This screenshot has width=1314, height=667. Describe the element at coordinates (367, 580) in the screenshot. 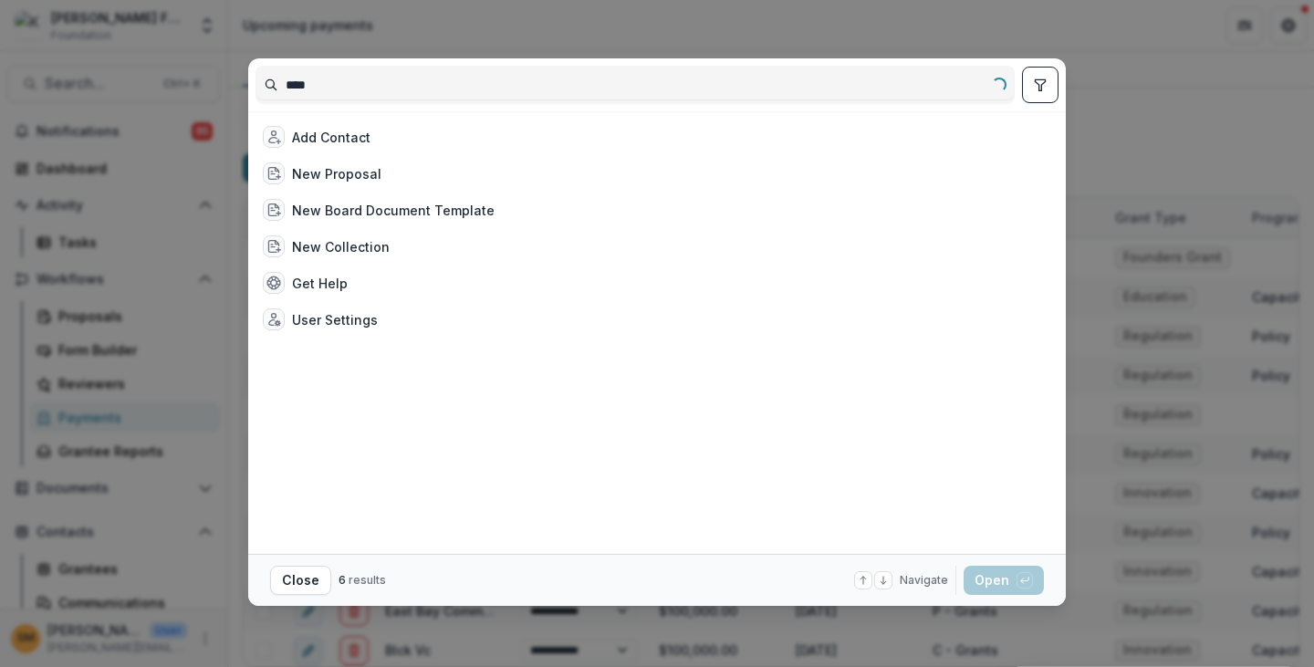

I see `span: results` at that location.